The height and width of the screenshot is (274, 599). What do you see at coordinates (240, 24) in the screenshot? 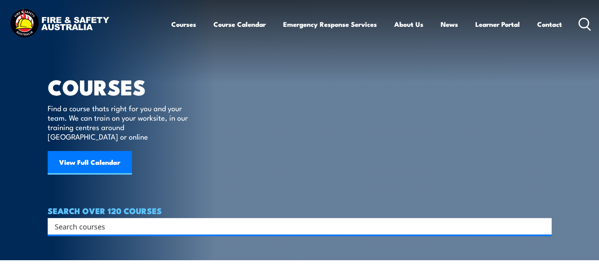
I see `a: Course Calendar` at bounding box center [240, 24].